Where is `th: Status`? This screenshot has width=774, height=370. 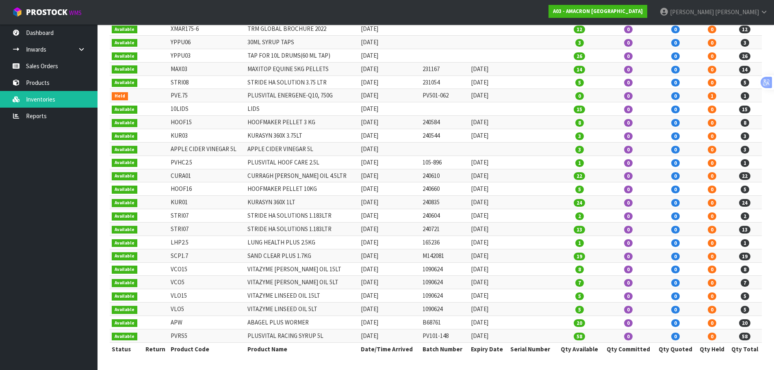 th: Status is located at coordinates (126, 349).